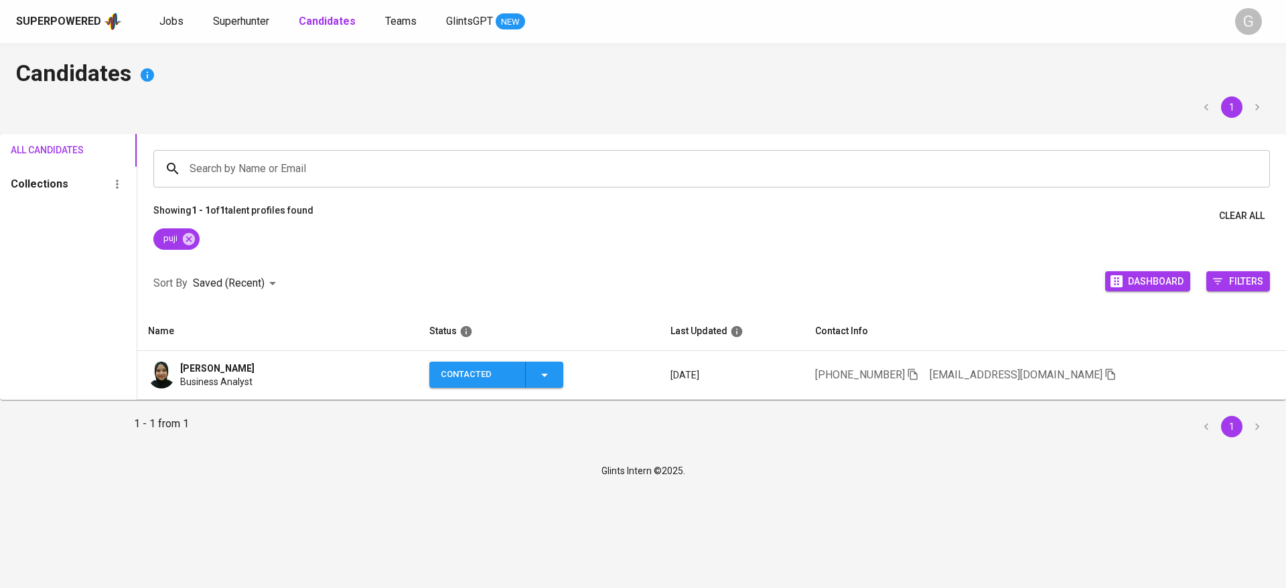 Image resolution: width=1286 pixels, height=588 pixels. What do you see at coordinates (161, 427) in the screenshot?
I see `p: 1 - 1 from 1` at bounding box center [161, 427].